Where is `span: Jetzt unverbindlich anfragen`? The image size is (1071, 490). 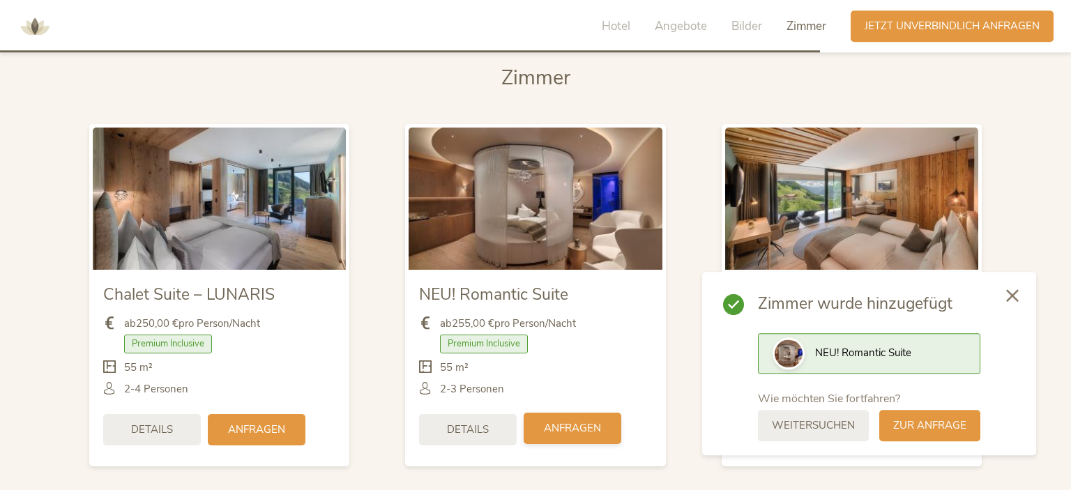
span: Jetzt unverbindlich anfragen is located at coordinates (952, 26).